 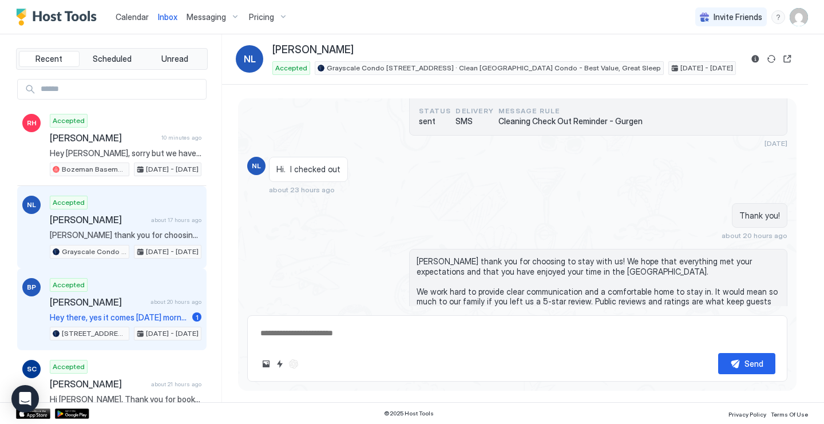 I want to click on div: User profile, so click(x=798, y=17).